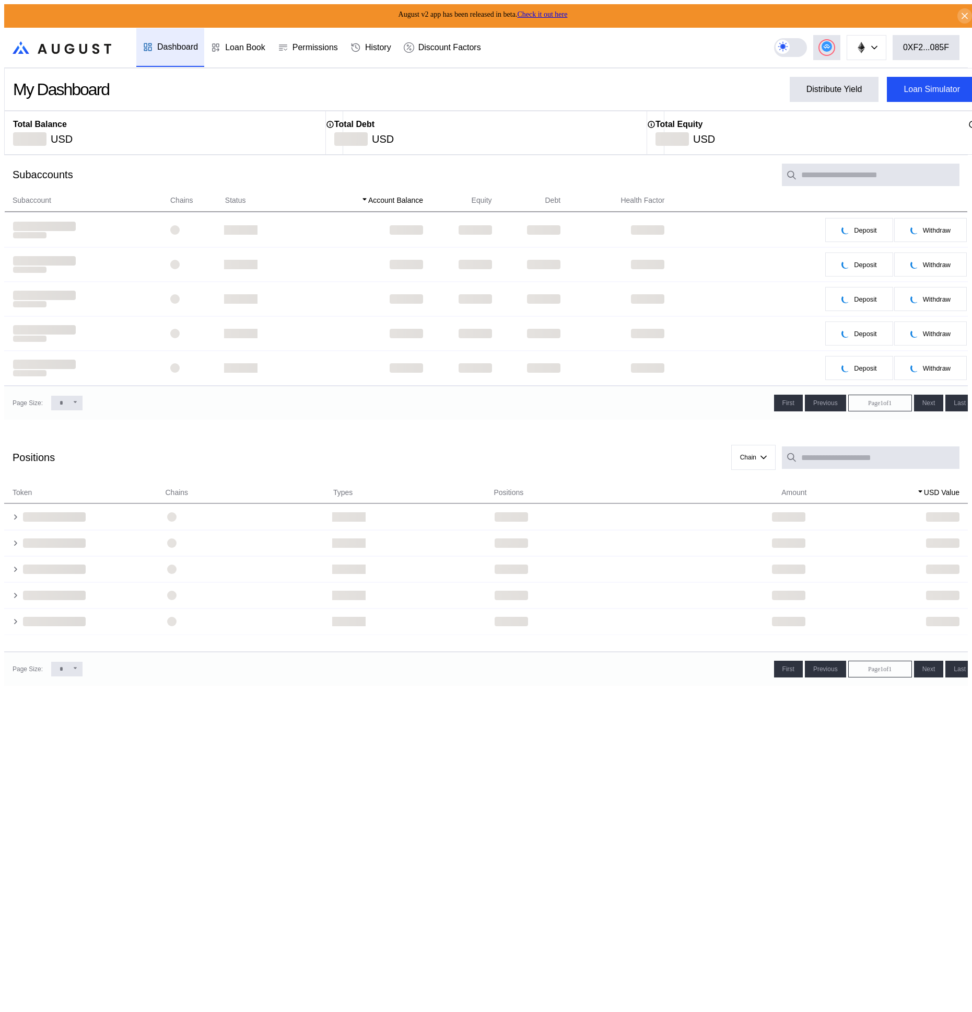 This screenshot has width=972, height=1012. What do you see at coordinates (483, 14) in the screenshot?
I see `span: August v2 app has been released in beta.` at bounding box center [483, 14].